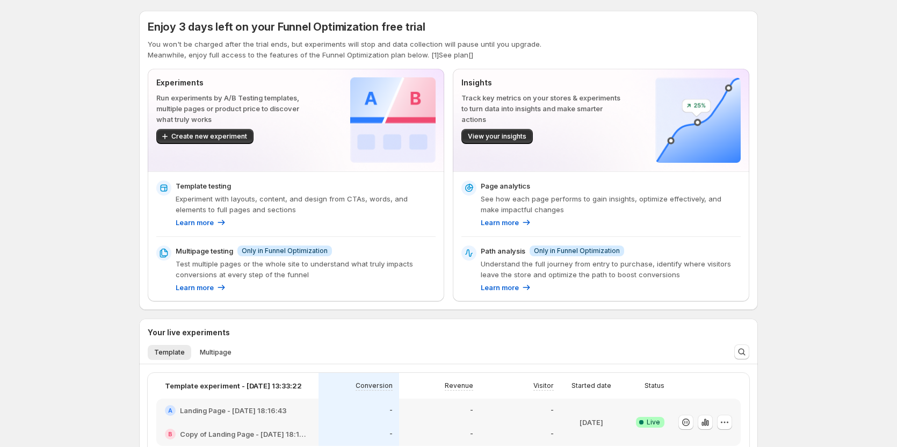  Describe the element at coordinates (592, 386) in the screenshot. I see `p: Started date` at that location.